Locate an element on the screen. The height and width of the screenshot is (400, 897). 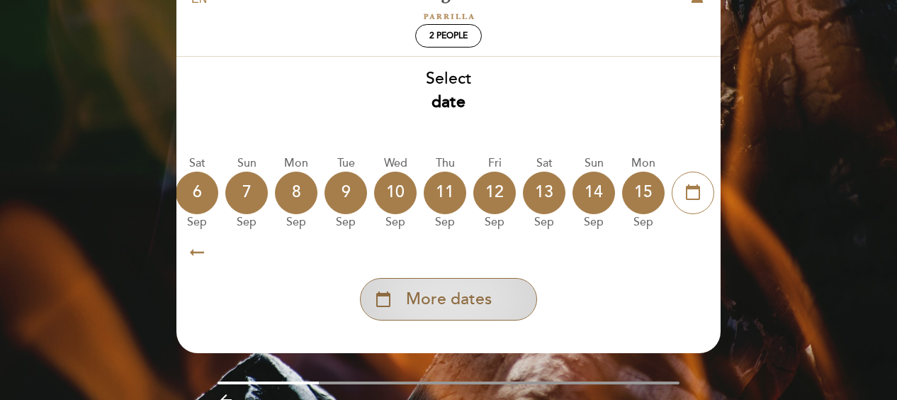
i: arrow_right_alt is located at coordinates (197, 252).